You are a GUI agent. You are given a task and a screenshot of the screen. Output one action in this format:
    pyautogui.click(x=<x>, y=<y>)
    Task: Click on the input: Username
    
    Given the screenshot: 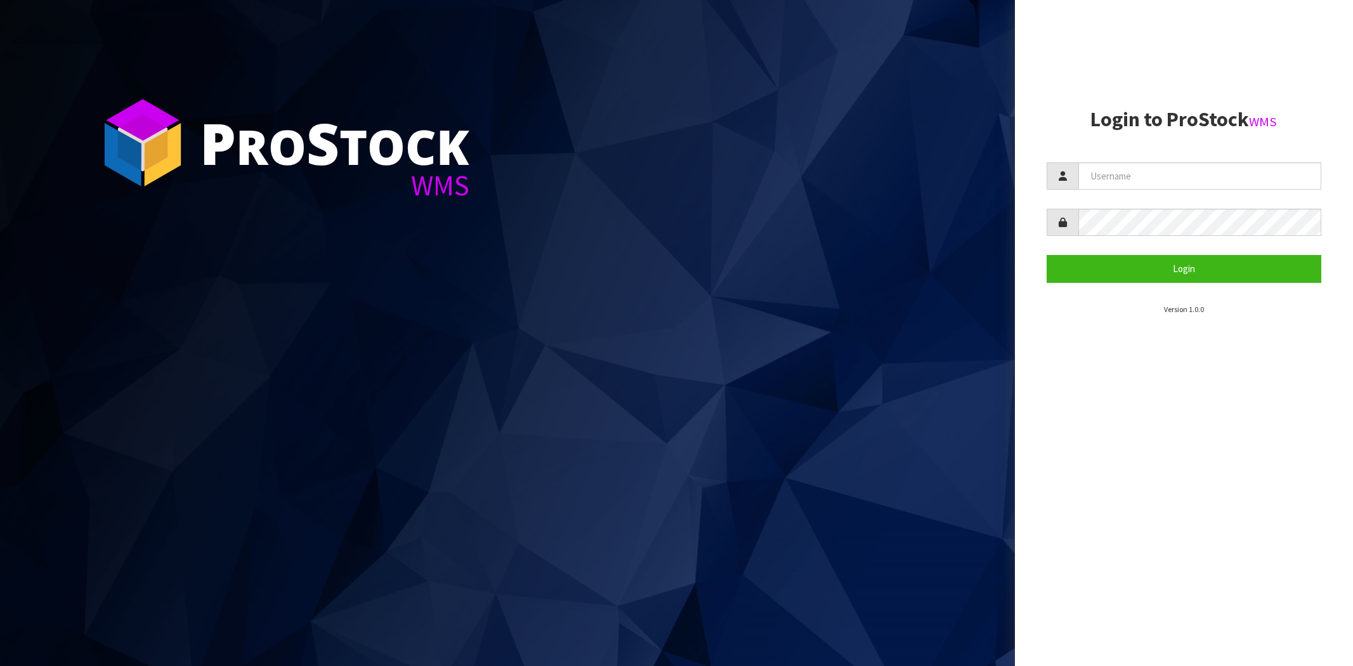 What is the action you would take?
    pyautogui.click(x=1200, y=176)
    